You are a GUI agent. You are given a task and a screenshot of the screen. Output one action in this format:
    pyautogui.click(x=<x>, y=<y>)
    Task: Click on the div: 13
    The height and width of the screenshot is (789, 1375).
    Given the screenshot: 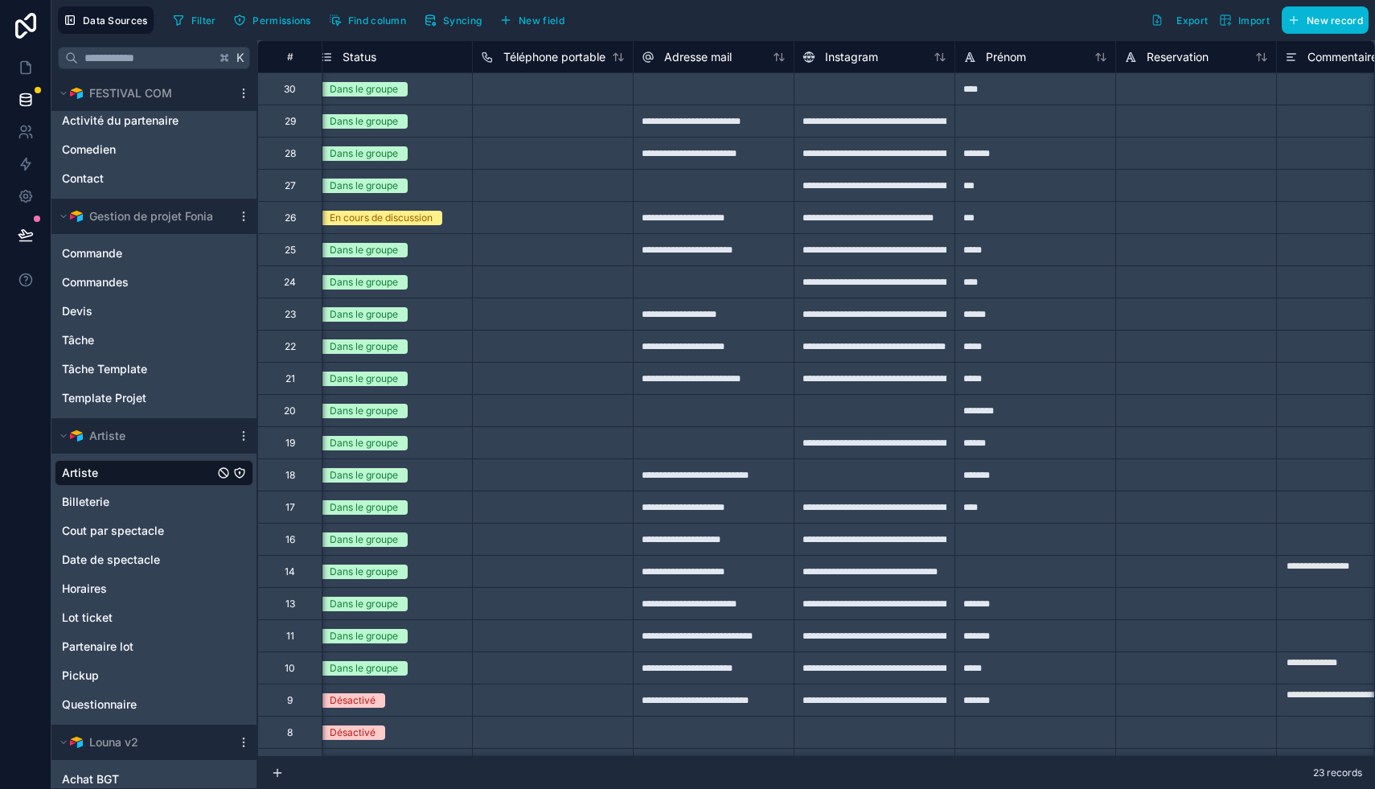 What is the action you would take?
    pyautogui.click(x=290, y=604)
    